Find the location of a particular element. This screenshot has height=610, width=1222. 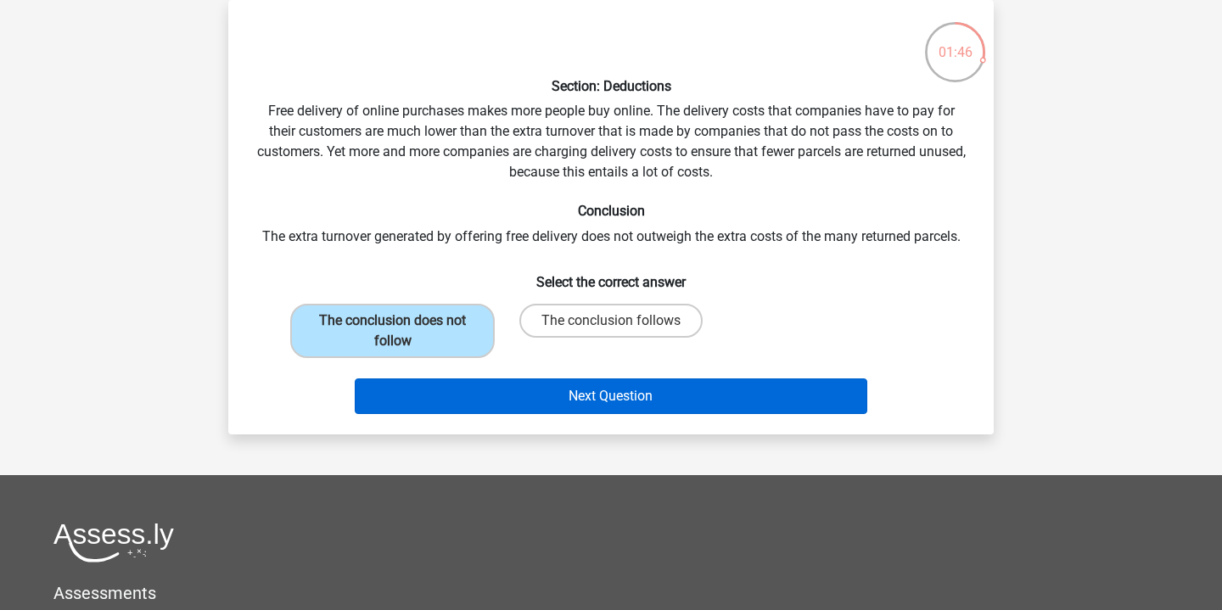

h6: Conclusion is located at coordinates (611, 211).